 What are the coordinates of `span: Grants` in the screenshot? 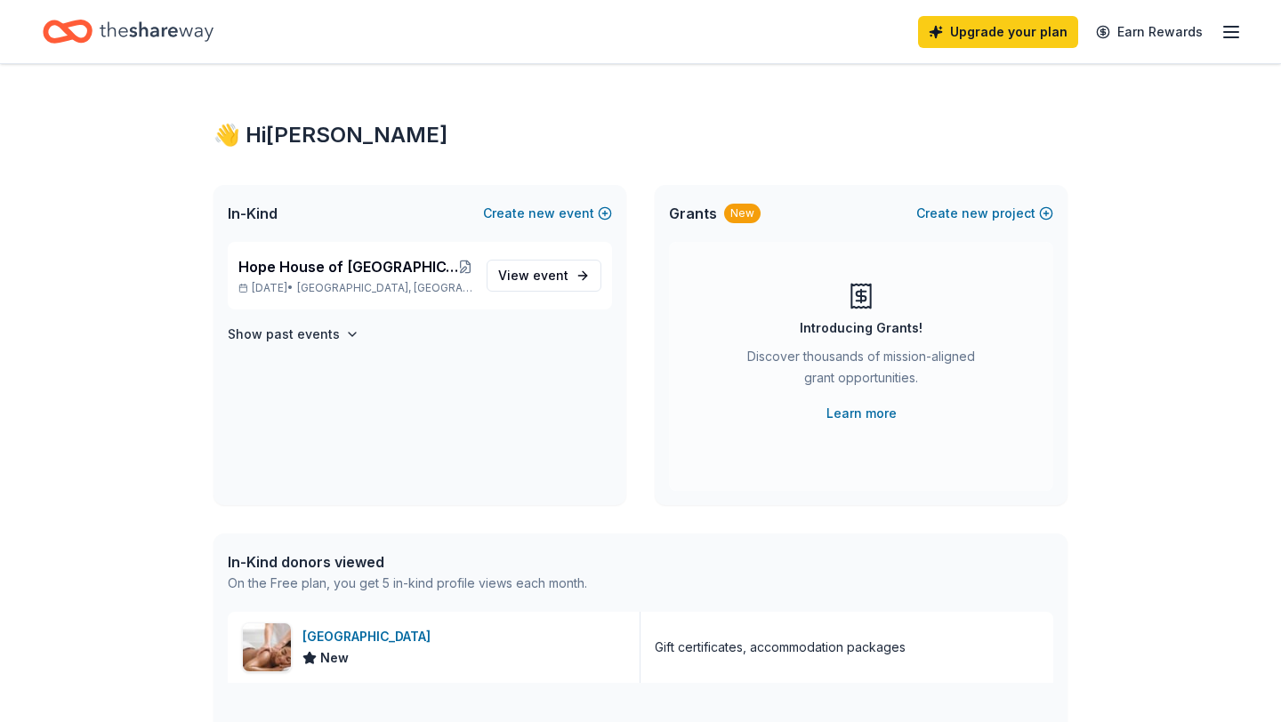 It's located at (693, 213).